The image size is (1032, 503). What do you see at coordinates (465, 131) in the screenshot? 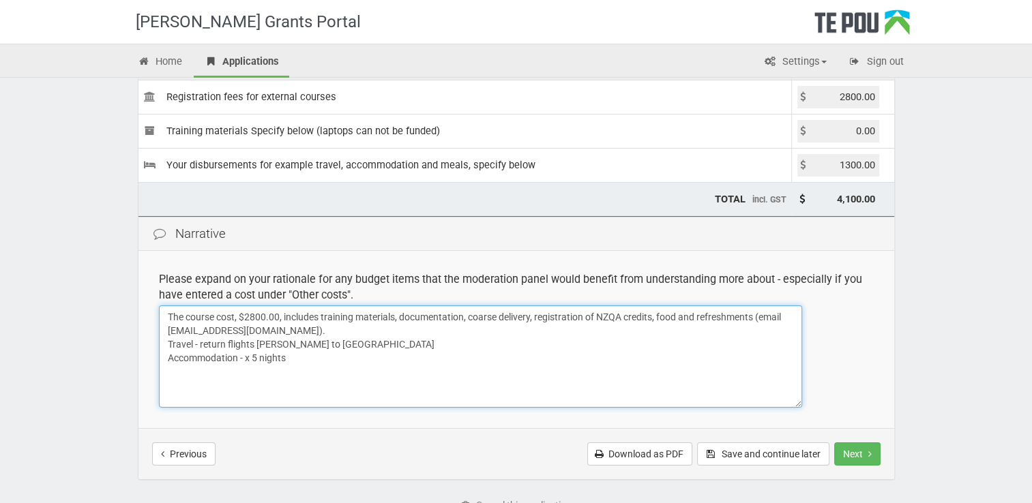
I see `td: Training materials Specify below (laptops can not be funded)` at bounding box center [465, 131].